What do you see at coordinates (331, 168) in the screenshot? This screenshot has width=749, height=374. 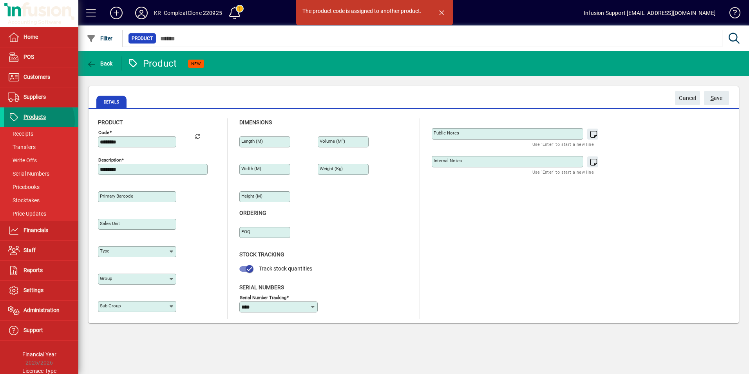 I see `mat-label: Weight (Kg)` at bounding box center [331, 168].